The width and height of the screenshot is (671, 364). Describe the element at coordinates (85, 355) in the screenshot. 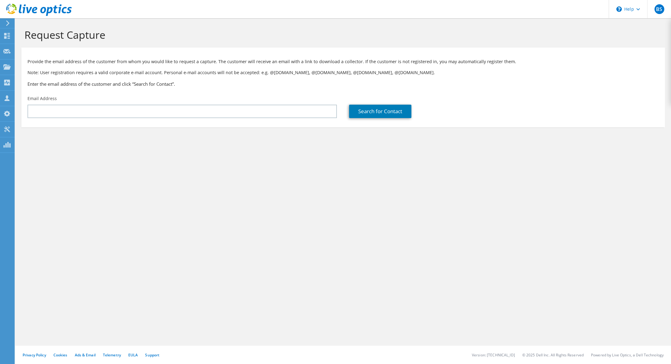

I see `a: Ads & Email` at that location.